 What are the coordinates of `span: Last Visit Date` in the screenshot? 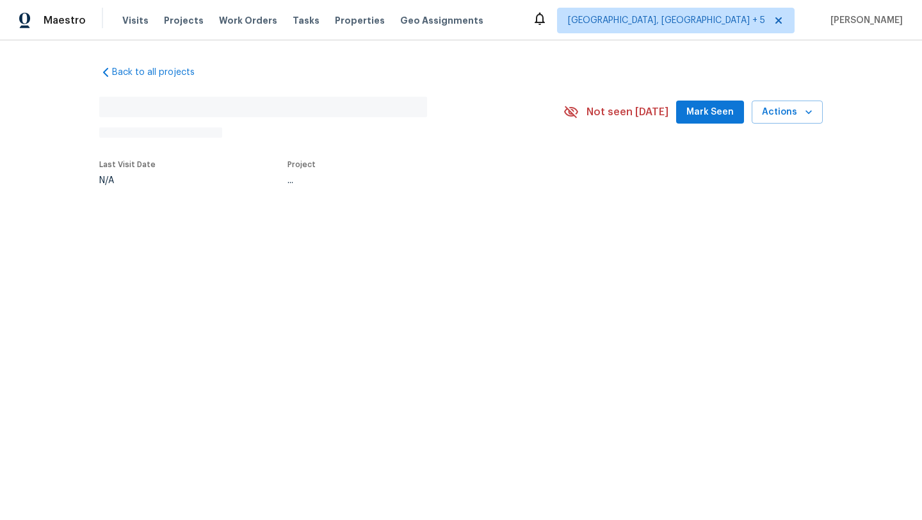 It's located at (127, 165).